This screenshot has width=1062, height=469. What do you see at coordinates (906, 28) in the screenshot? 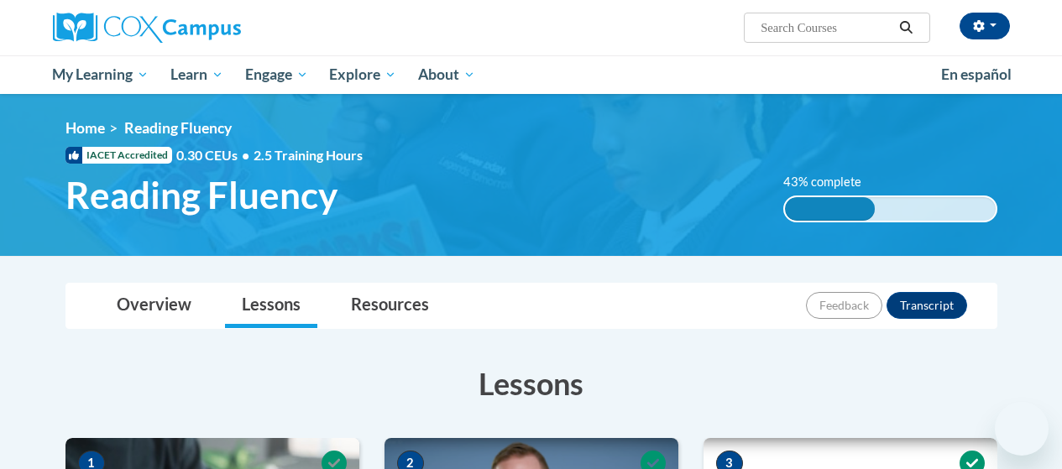
I see `button: Search` at bounding box center [906, 28].